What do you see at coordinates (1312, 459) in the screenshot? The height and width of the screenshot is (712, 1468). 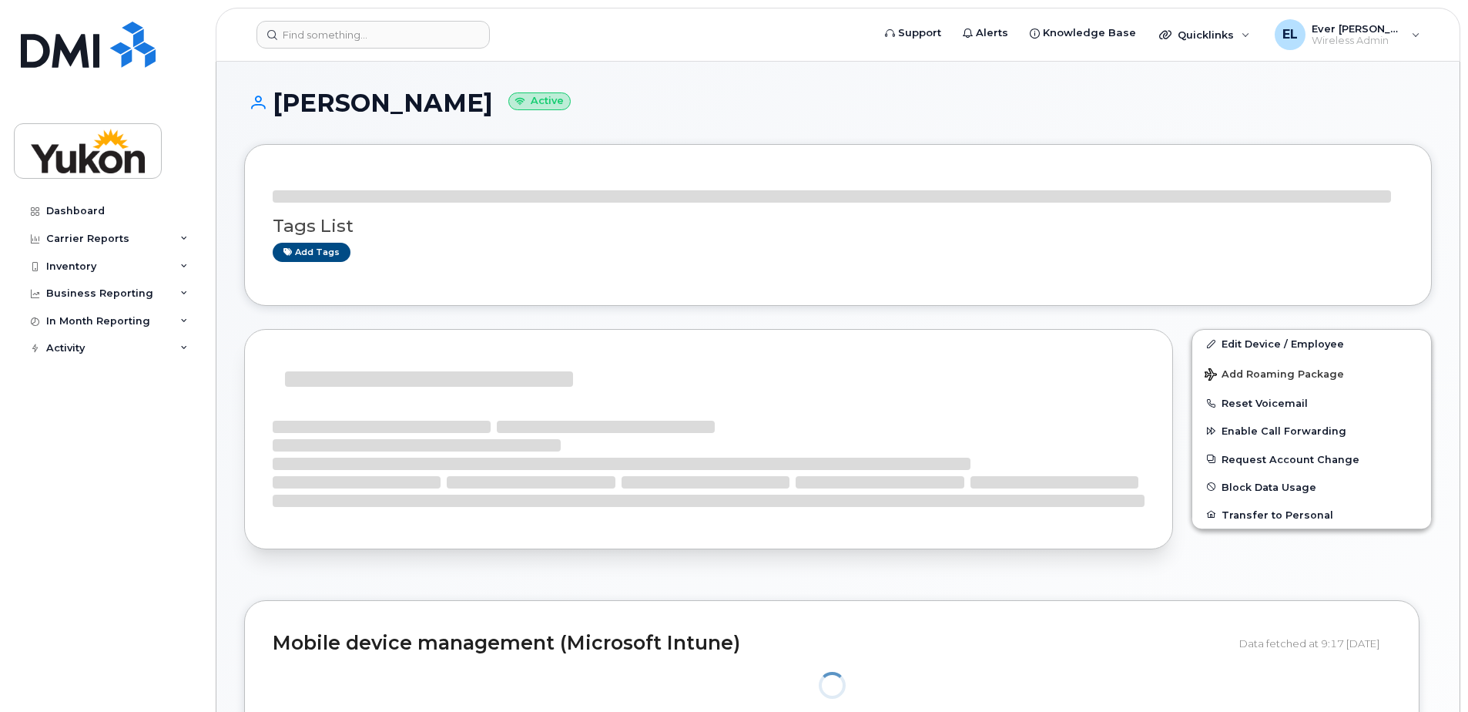 I see `button: Request Account Change` at bounding box center [1312, 459].